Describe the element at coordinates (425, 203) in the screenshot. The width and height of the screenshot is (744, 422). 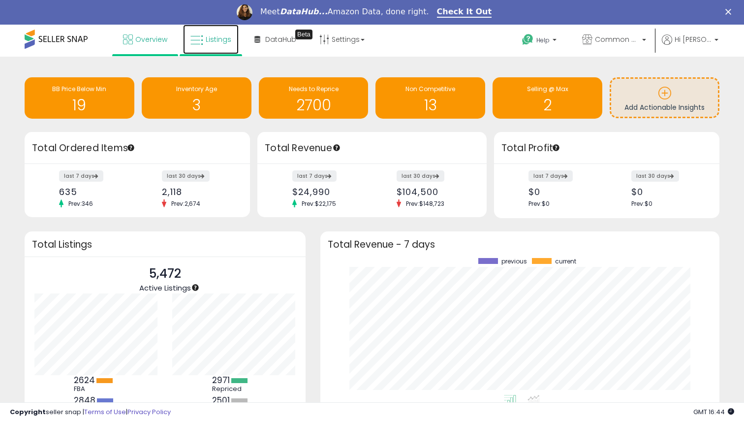
I see `span: Prev: $148,723` at that location.